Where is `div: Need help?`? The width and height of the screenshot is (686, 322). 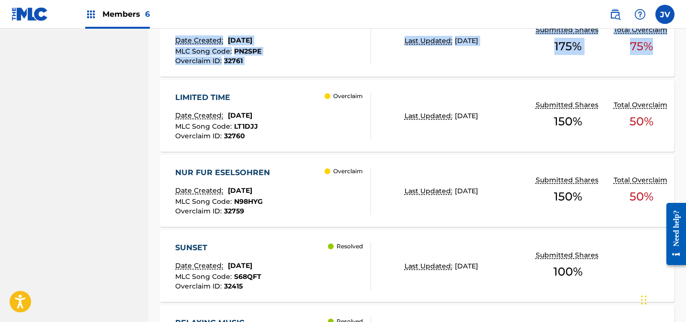 div: Need help? is located at coordinates (17, 33).